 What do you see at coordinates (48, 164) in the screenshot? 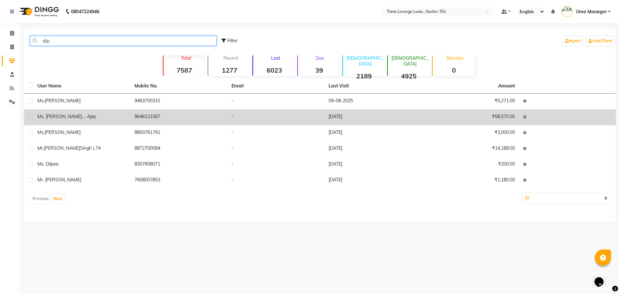
I see `span: ms. dilpee` at bounding box center [48, 164].